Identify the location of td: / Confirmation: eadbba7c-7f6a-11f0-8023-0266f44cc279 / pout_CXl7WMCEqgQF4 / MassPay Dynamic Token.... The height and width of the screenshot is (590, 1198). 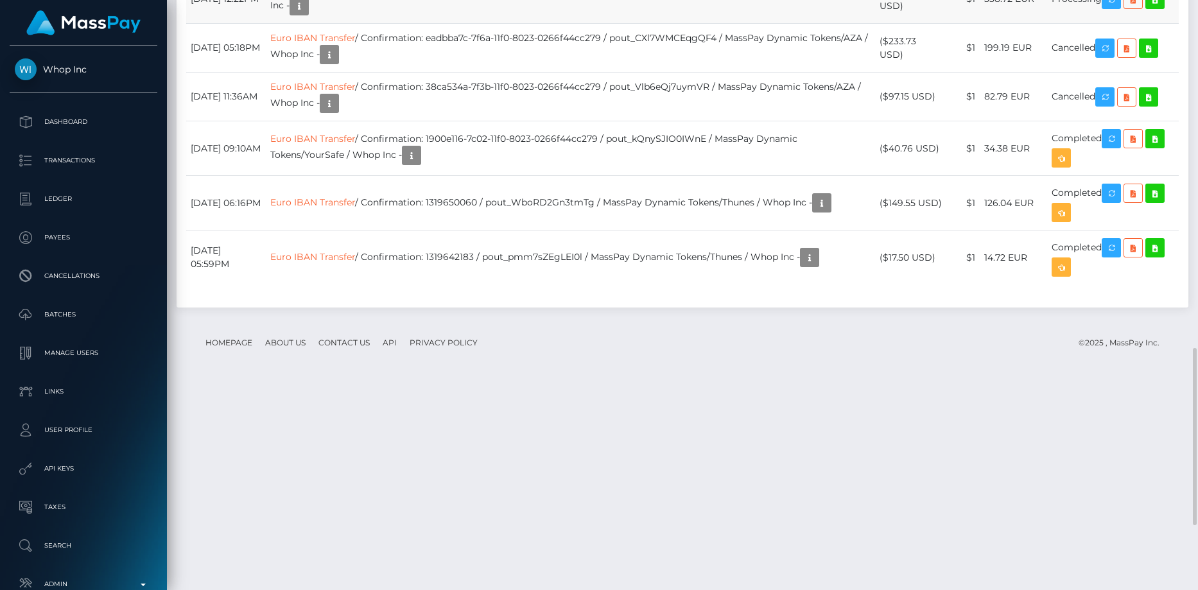
(570, 48).